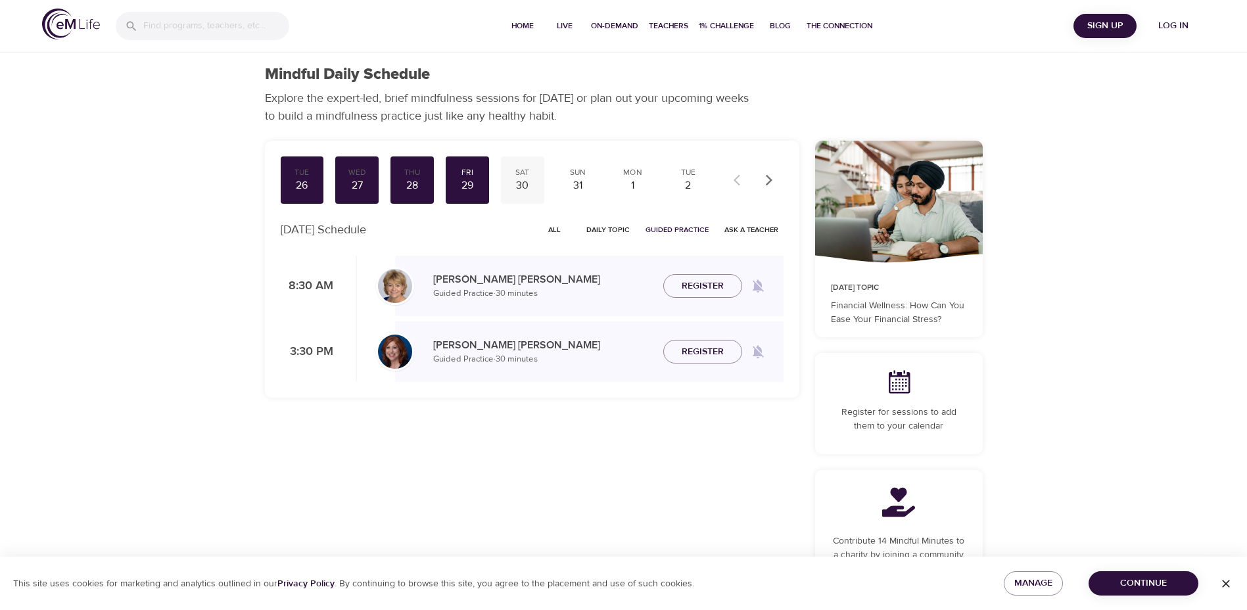 The height and width of the screenshot is (610, 1247). Describe the element at coordinates (752, 229) in the screenshot. I see `span: Ask a Teacher` at that location.